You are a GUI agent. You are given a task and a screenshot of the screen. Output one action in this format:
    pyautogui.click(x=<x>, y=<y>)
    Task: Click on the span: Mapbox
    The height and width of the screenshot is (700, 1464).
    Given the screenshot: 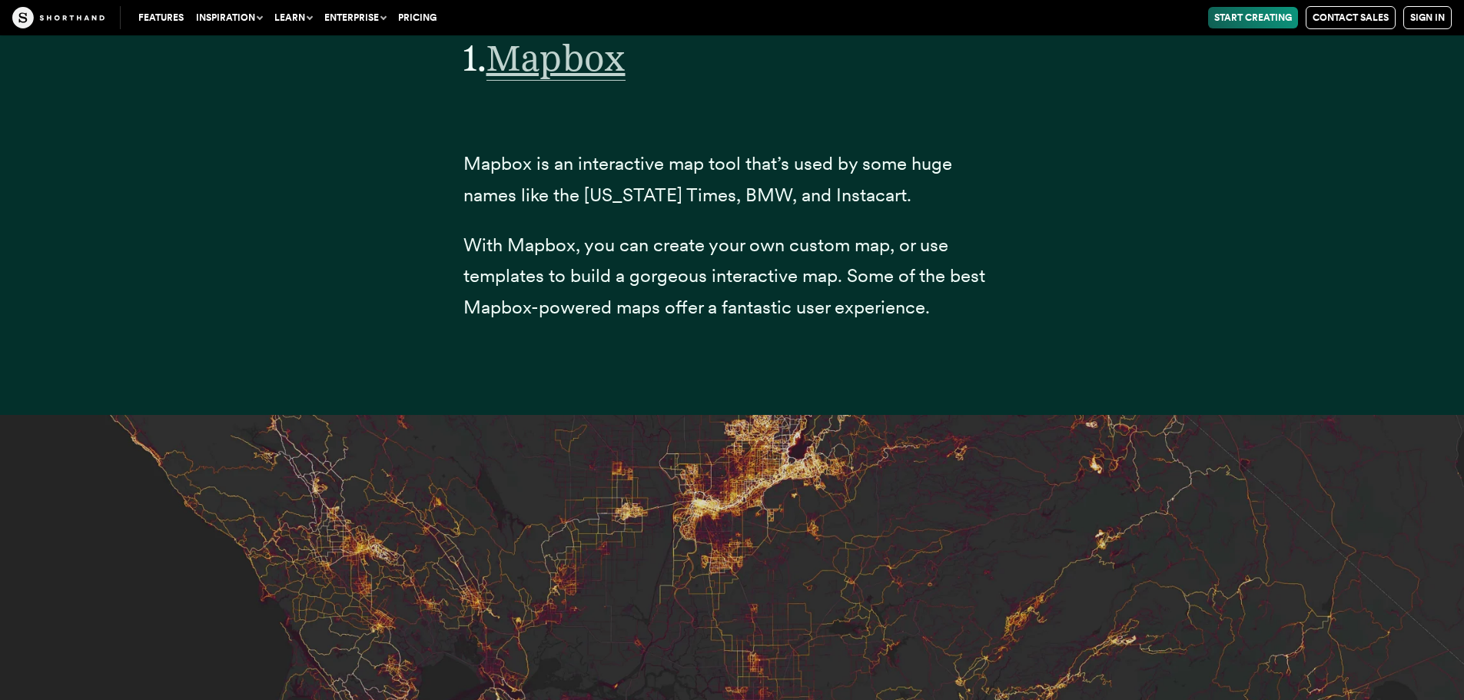 What is the action you would take?
    pyautogui.click(x=555, y=58)
    